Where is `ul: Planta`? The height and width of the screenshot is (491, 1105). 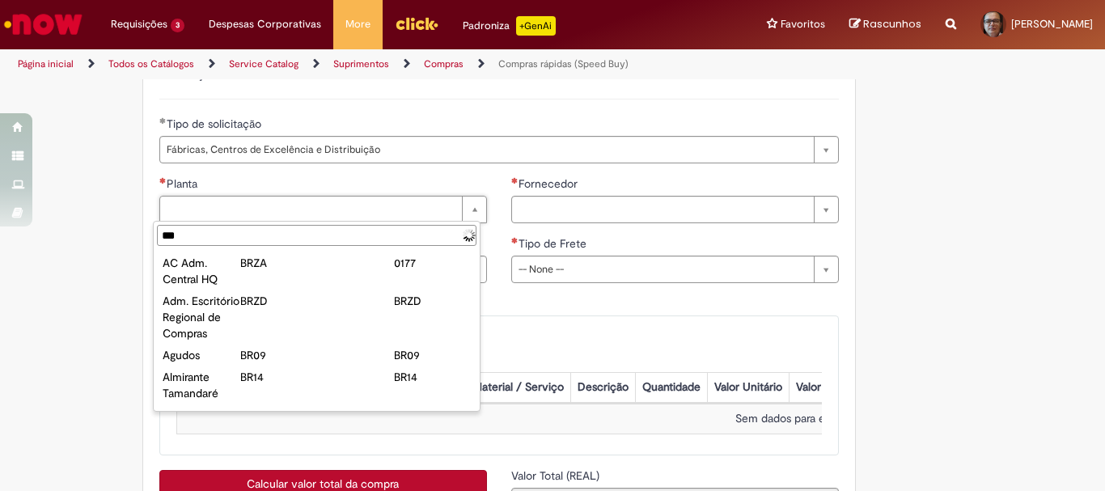 ul: Planta is located at coordinates (316, 330).